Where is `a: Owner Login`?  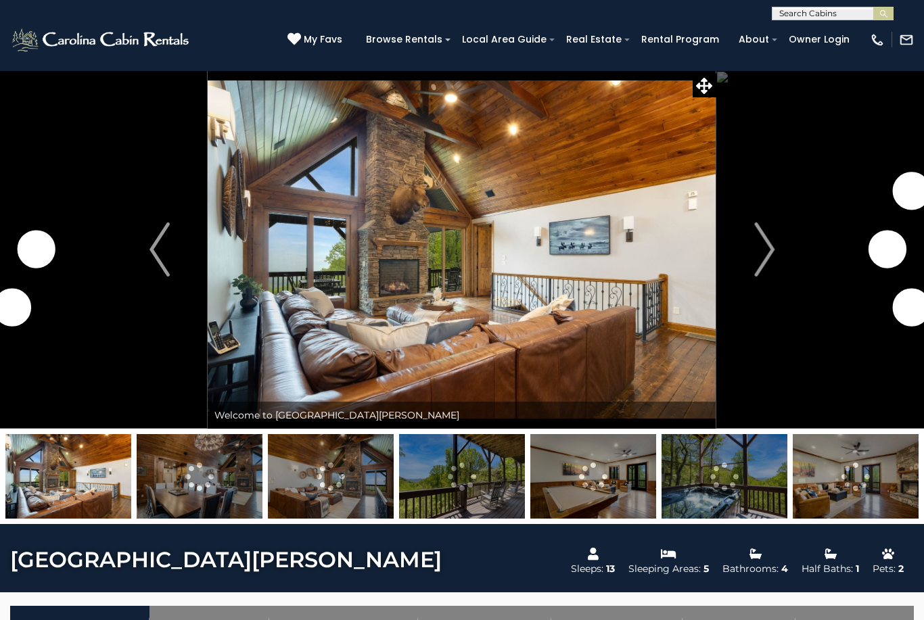
a: Owner Login is located at coordinates (819, 39).